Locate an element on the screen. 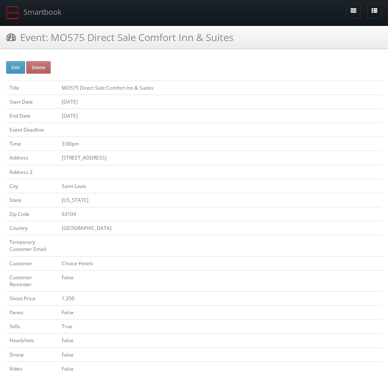 The height and width of the screenshot is (373, 388). td: Customer is located at coordinates (32, 263).